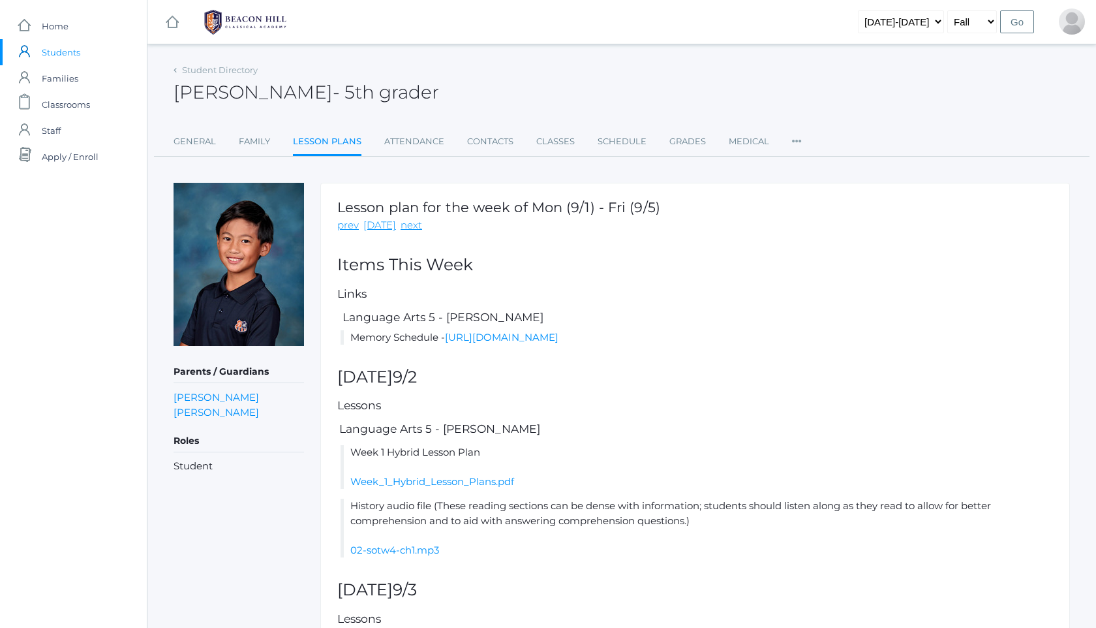 Image resolution: width=1096 pixels, height=628 pixels. I want to click on span: Staff, so click(51, 131).